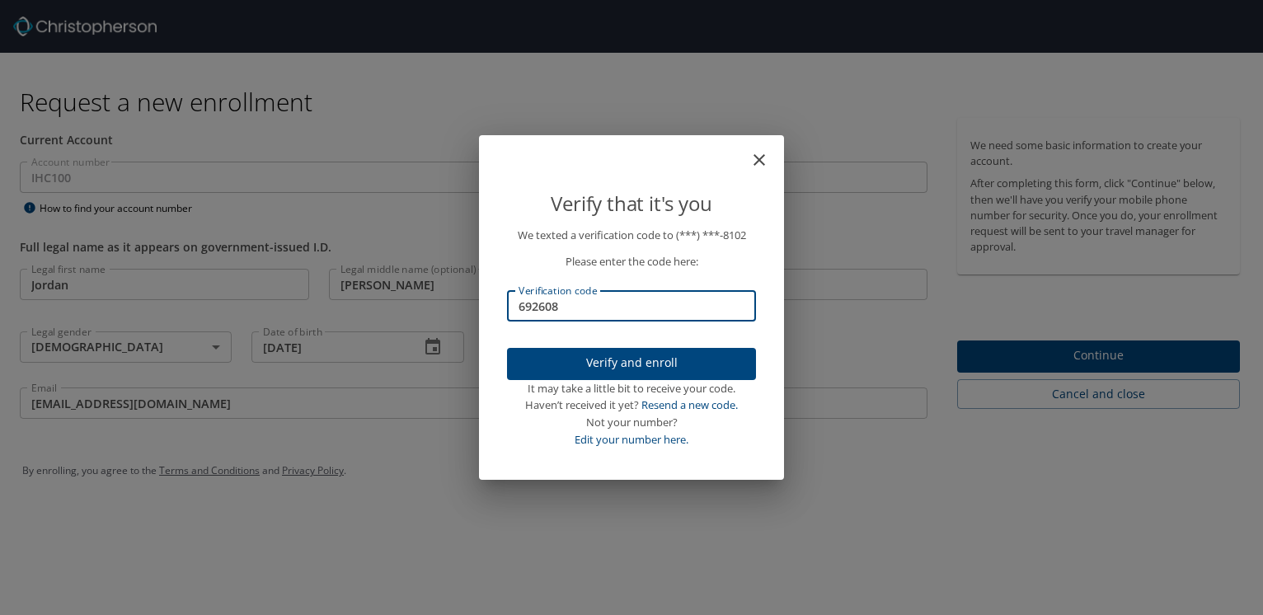  I want to click on button: Verify and enroll, so click(632, 364).